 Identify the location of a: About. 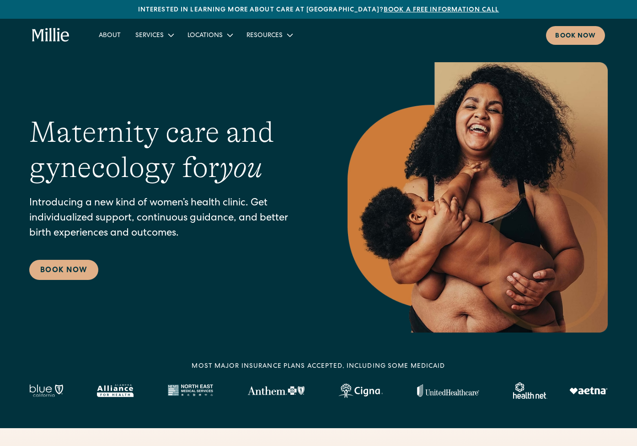
(110, 35).